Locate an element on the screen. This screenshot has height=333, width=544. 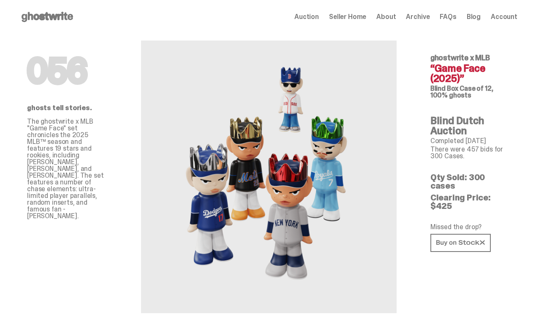
p: The ghostwrite x MLB "Game Face" set chronicles the 2025 MLB™ season and features 19 stars and ro... is located at coordinates (67, 169).